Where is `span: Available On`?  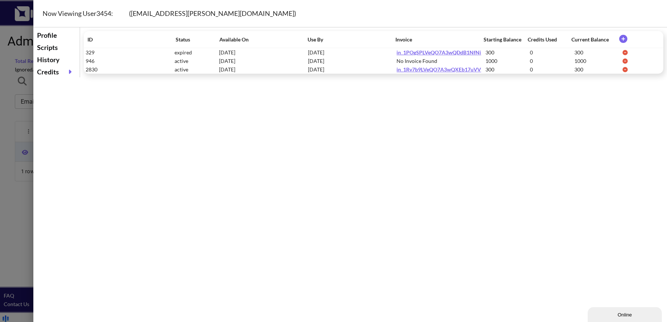
span: Available On is located at coordinates (263, 39).